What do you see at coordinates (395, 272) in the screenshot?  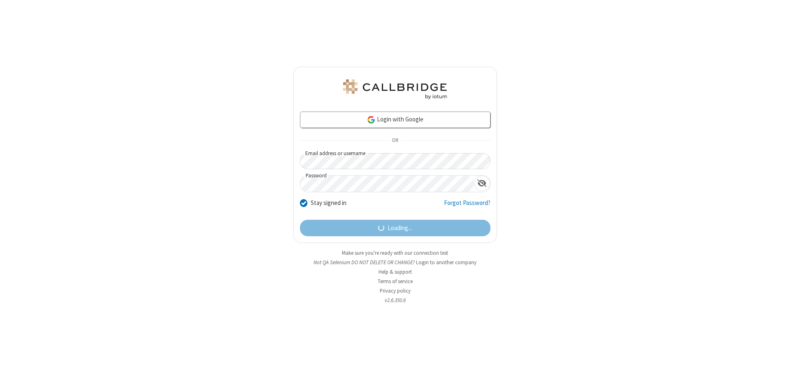 I see `a: Help & support` at bounding box center [395, 272].